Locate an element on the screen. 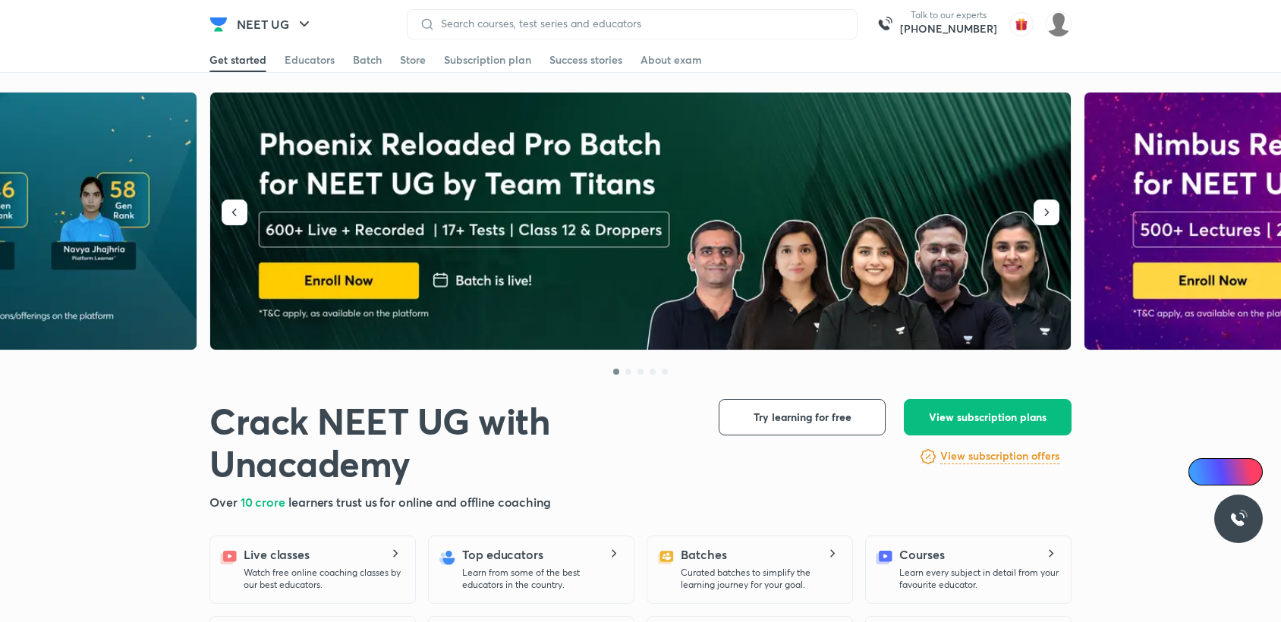  a: Batch is located at coordinates (367, 60).